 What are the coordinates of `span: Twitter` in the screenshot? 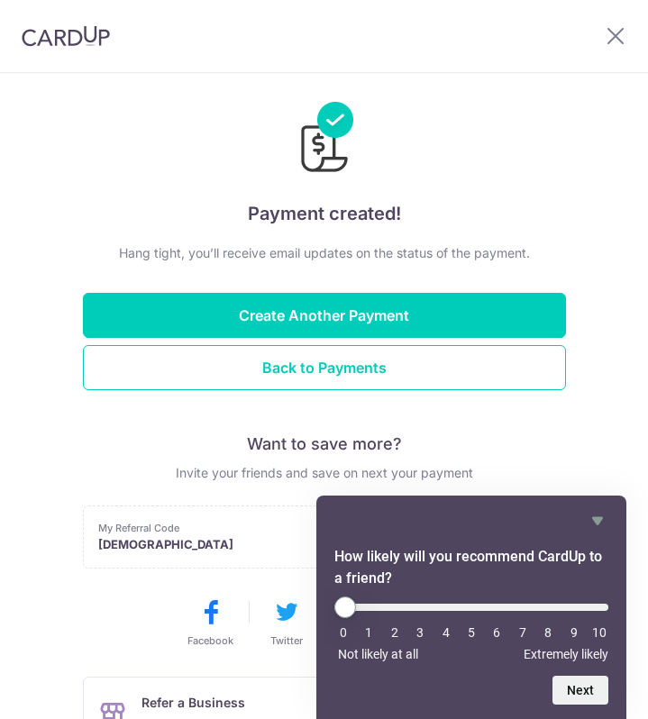 It's located at (287, 641).